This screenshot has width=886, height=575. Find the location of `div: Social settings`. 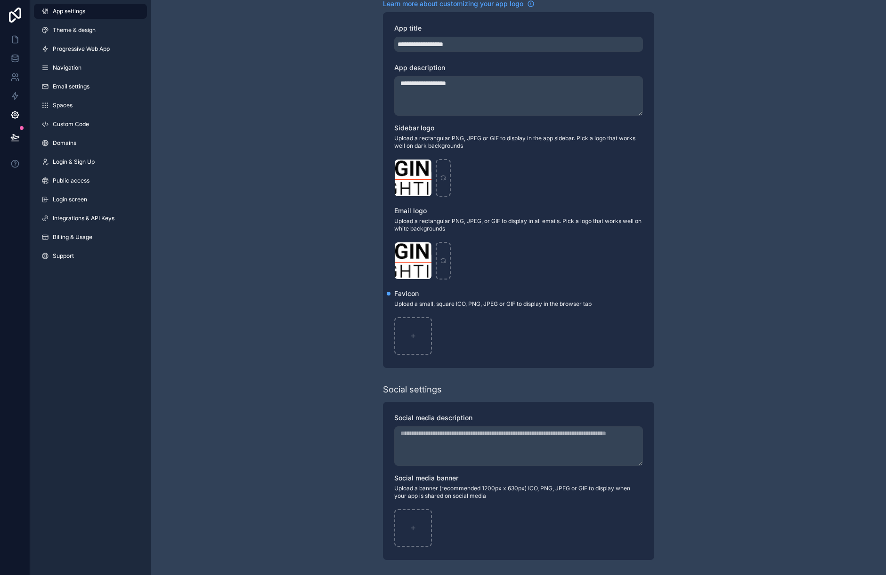

div: Social settings is located at coordinates (412, 390).